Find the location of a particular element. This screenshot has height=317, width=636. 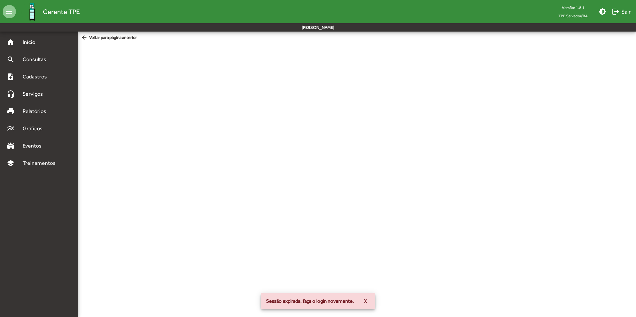

mat-icon: logout is located at coordinates (616, 12).